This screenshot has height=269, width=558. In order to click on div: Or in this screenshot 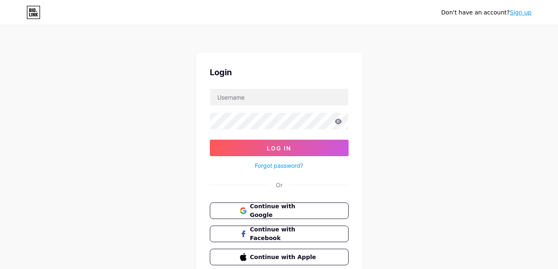, I will do `click(279, 185)`.